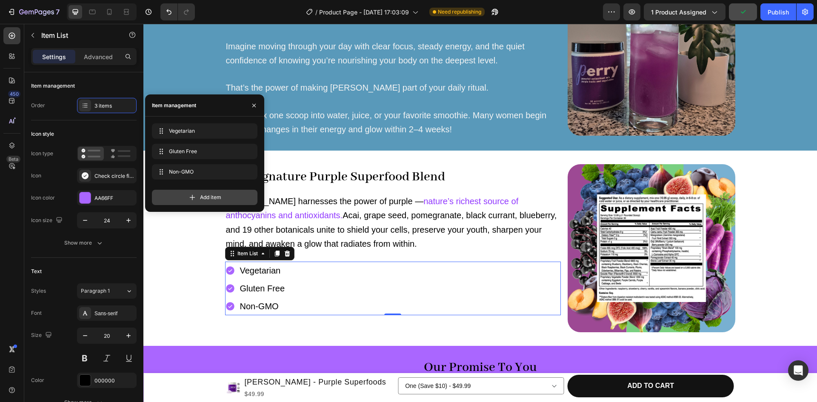 The width and height of the screenshot is (817, 402). Describe the element at coordinates (84, 243) in the screenshot. I see `div: Show more` at that location.